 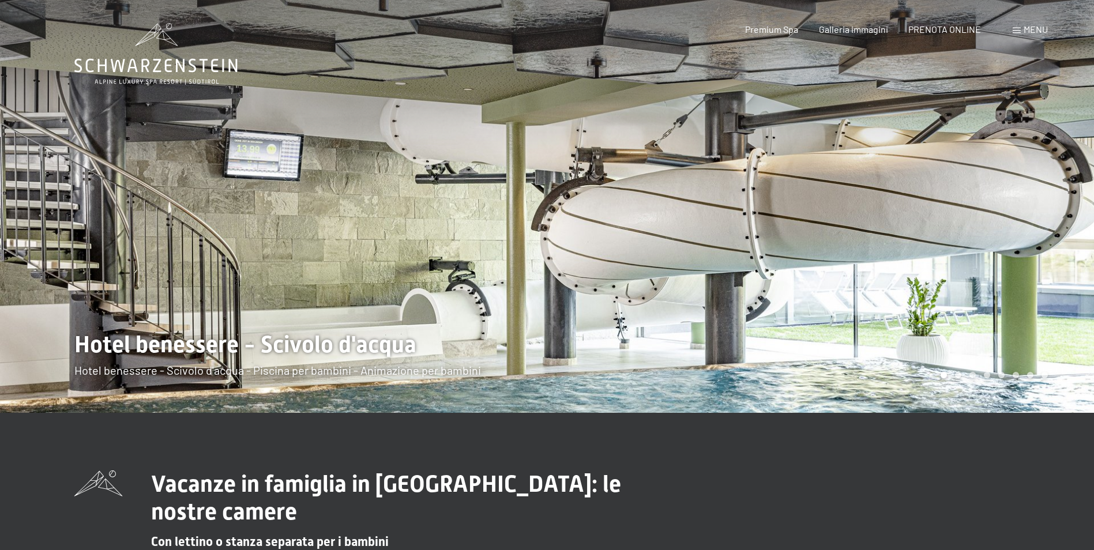 I want to click on span: PRENOTA ONLINE, so click(x=944, y=29).